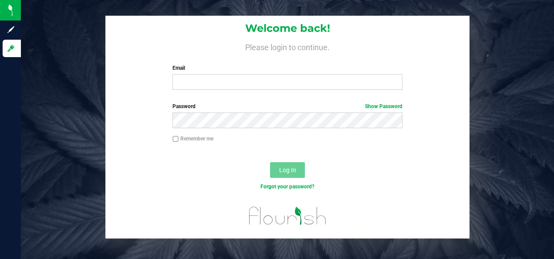 The width and height of the screenshot is (554, 259). Describe the element at coordinates (288, 170) in the screenshot. I see `span: Log In` at that location.